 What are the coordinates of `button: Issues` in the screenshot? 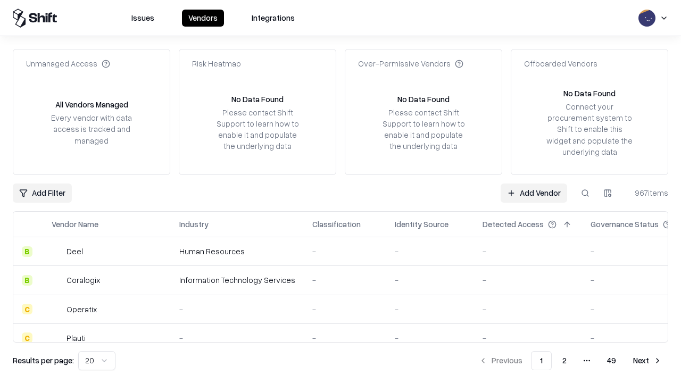 It's located at (143, 18).